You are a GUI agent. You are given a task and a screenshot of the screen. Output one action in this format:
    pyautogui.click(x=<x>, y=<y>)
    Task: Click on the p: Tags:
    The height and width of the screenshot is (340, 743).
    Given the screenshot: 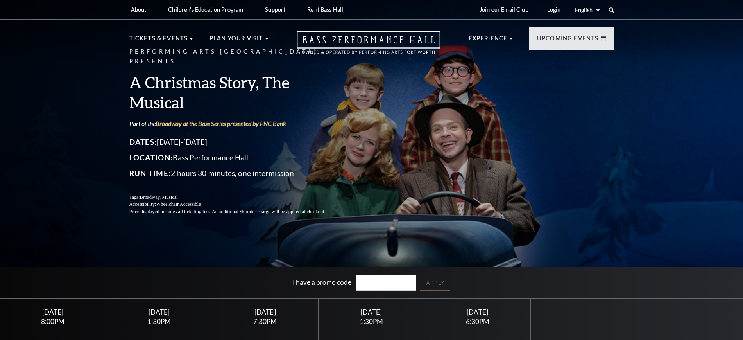 What is the action you would take?
    pyautogui.click(x=237, y=197)
    